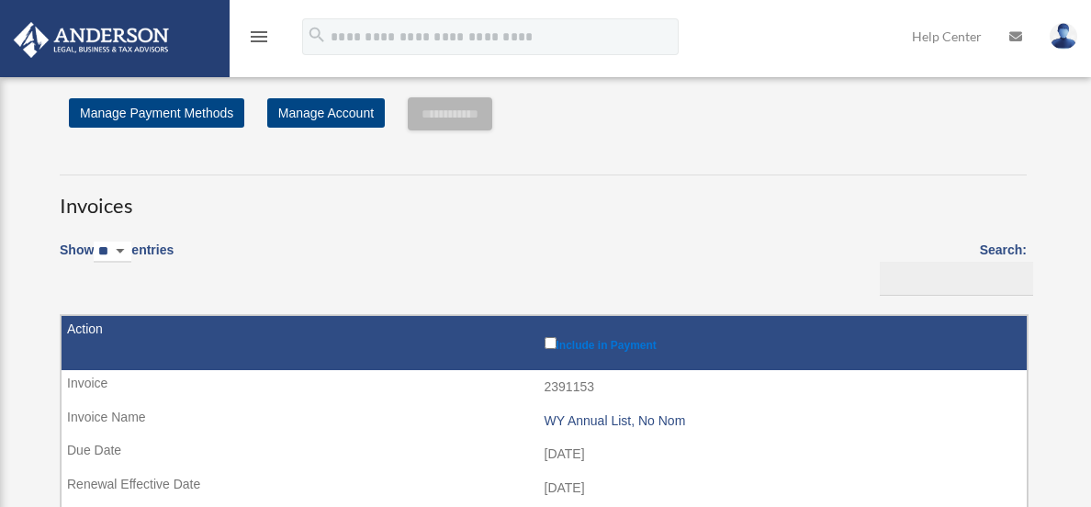  Describe the element at coordinates (156, 113) in the screenshot. I see `a: Manage Payment Methods` at that location.